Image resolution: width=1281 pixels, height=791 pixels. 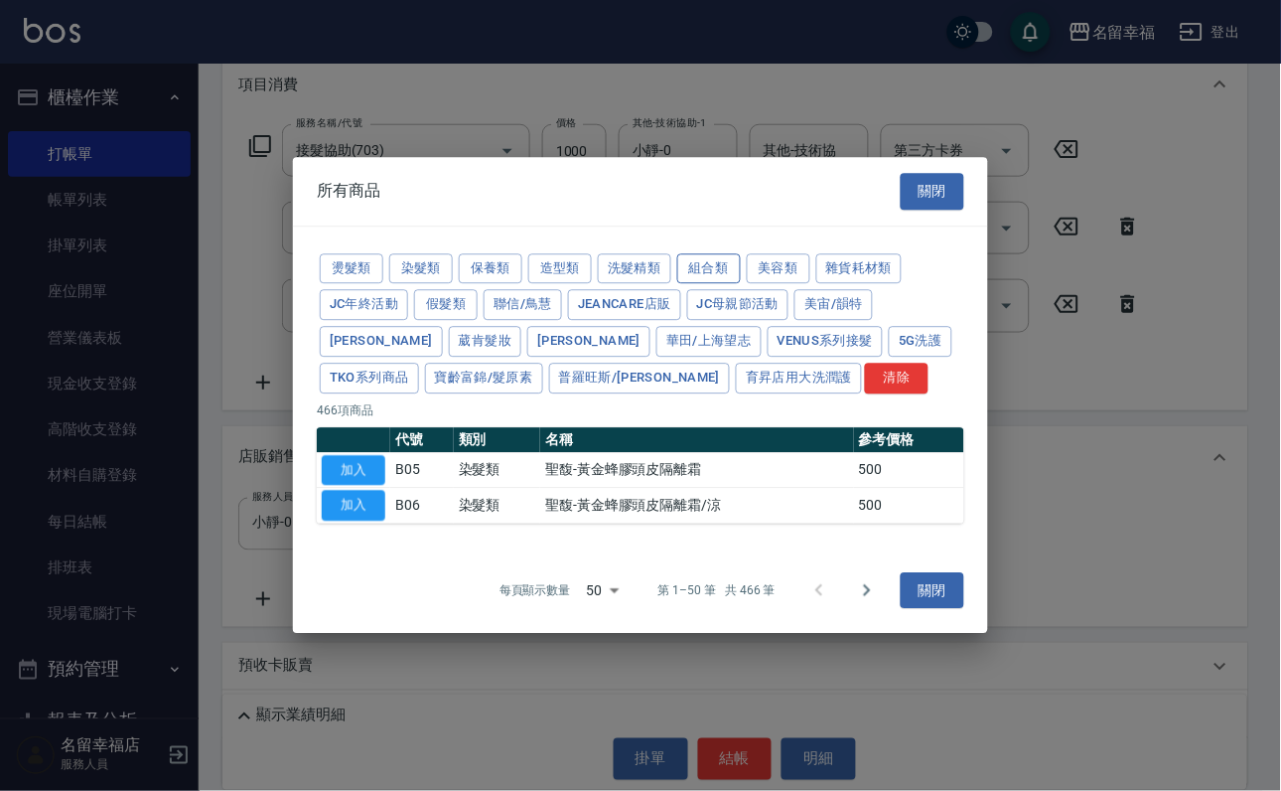 I want to click on button: 造型類, so click(x=560, y=268).